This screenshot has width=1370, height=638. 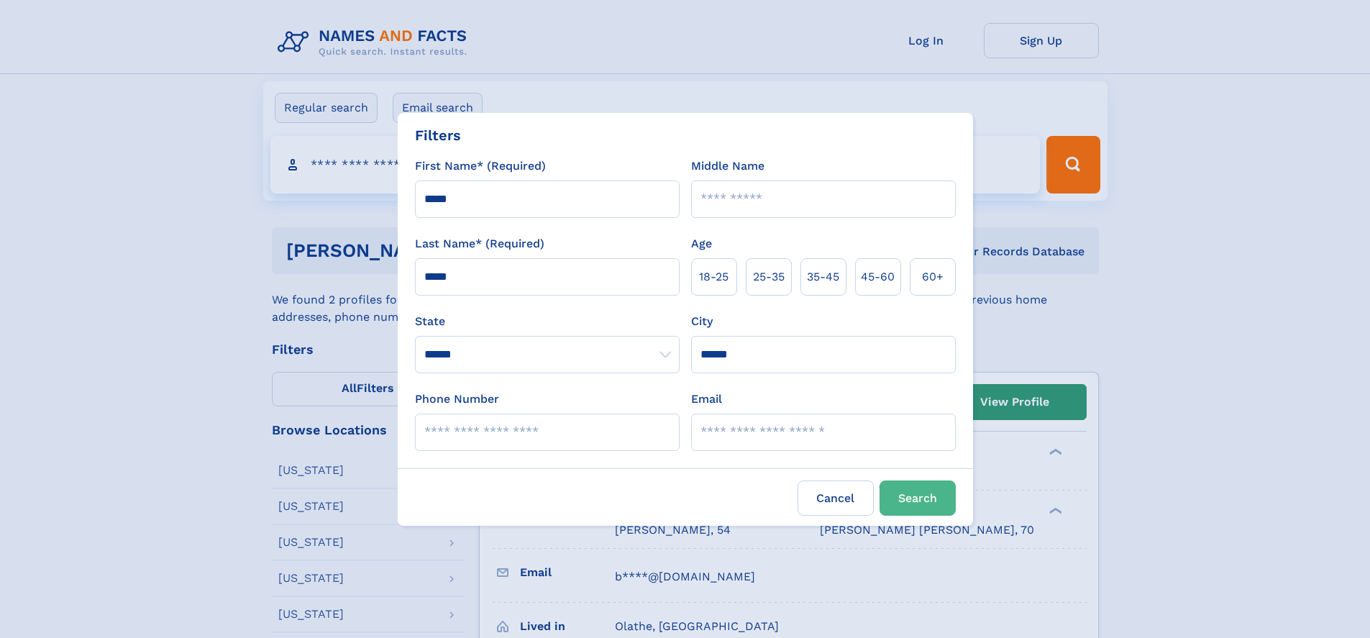 What do you see at coordinates (933, 277) in the screenshot?
I see `span: 60+` at bounding box center [933, 277].